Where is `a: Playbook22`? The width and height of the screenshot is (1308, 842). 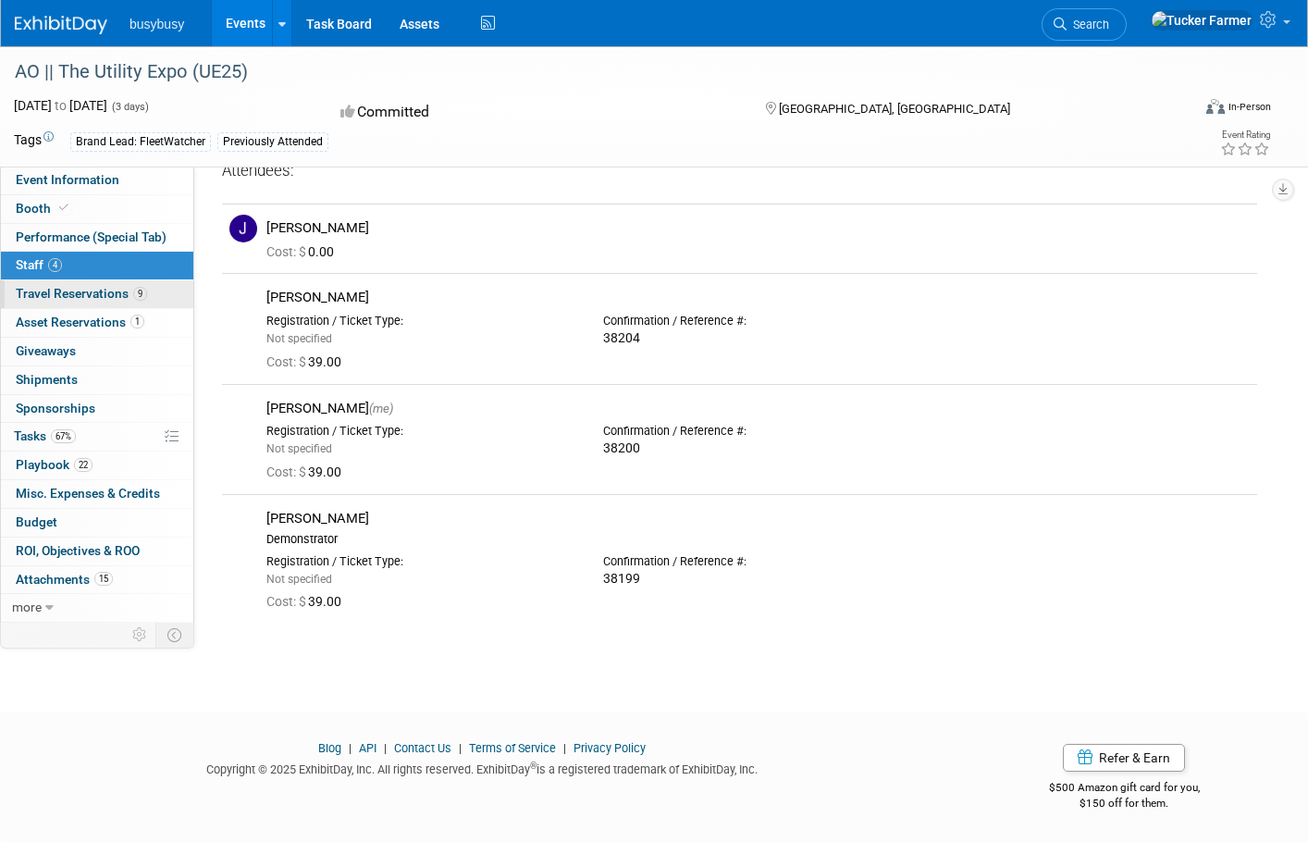 a: Playbook22 is located at coordinates (97, 465).